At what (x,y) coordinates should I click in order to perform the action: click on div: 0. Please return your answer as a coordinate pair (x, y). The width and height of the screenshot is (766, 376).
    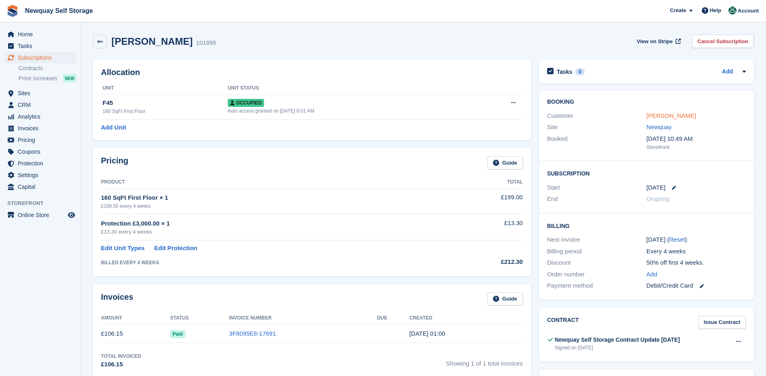
    Looking at the image, I should click on (580, 72).